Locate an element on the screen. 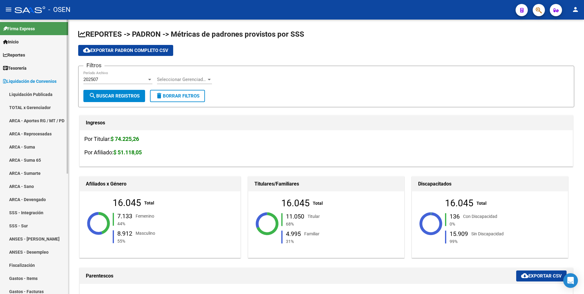  div: 136 is located at coordinates (454, 216).